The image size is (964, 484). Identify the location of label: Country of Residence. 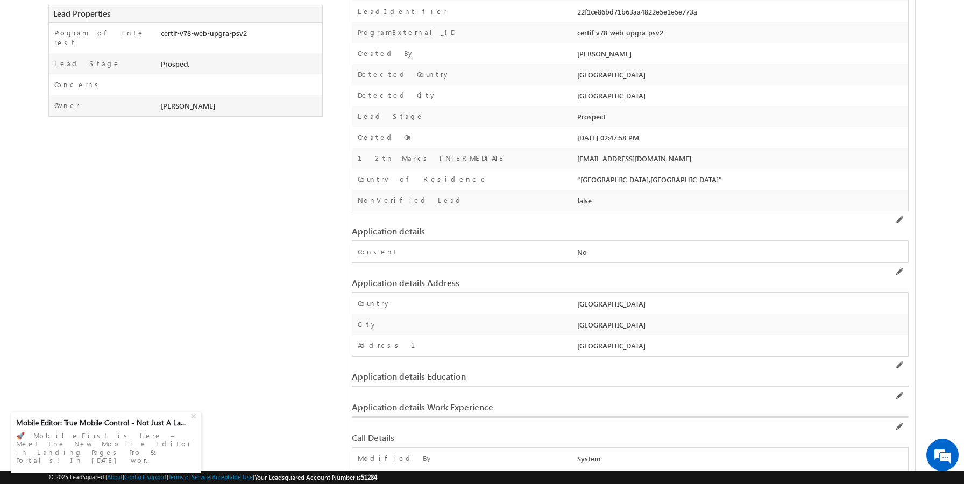
(422, 179).